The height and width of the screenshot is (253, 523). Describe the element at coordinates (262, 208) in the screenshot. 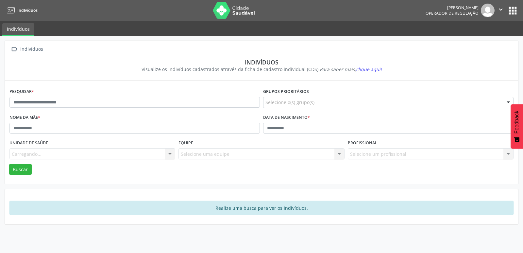

I see `div: Realize uma busca para ver os indivíduos.` at that location.